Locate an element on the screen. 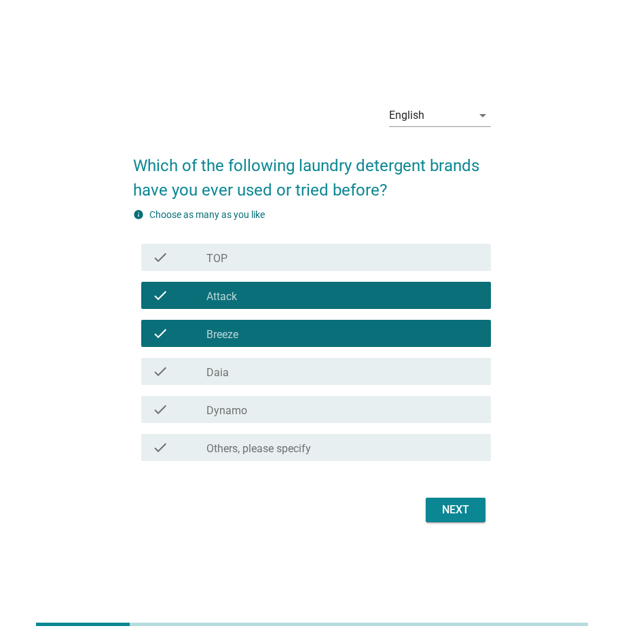  label: Others, please specify is located at coordinates (259, 449).